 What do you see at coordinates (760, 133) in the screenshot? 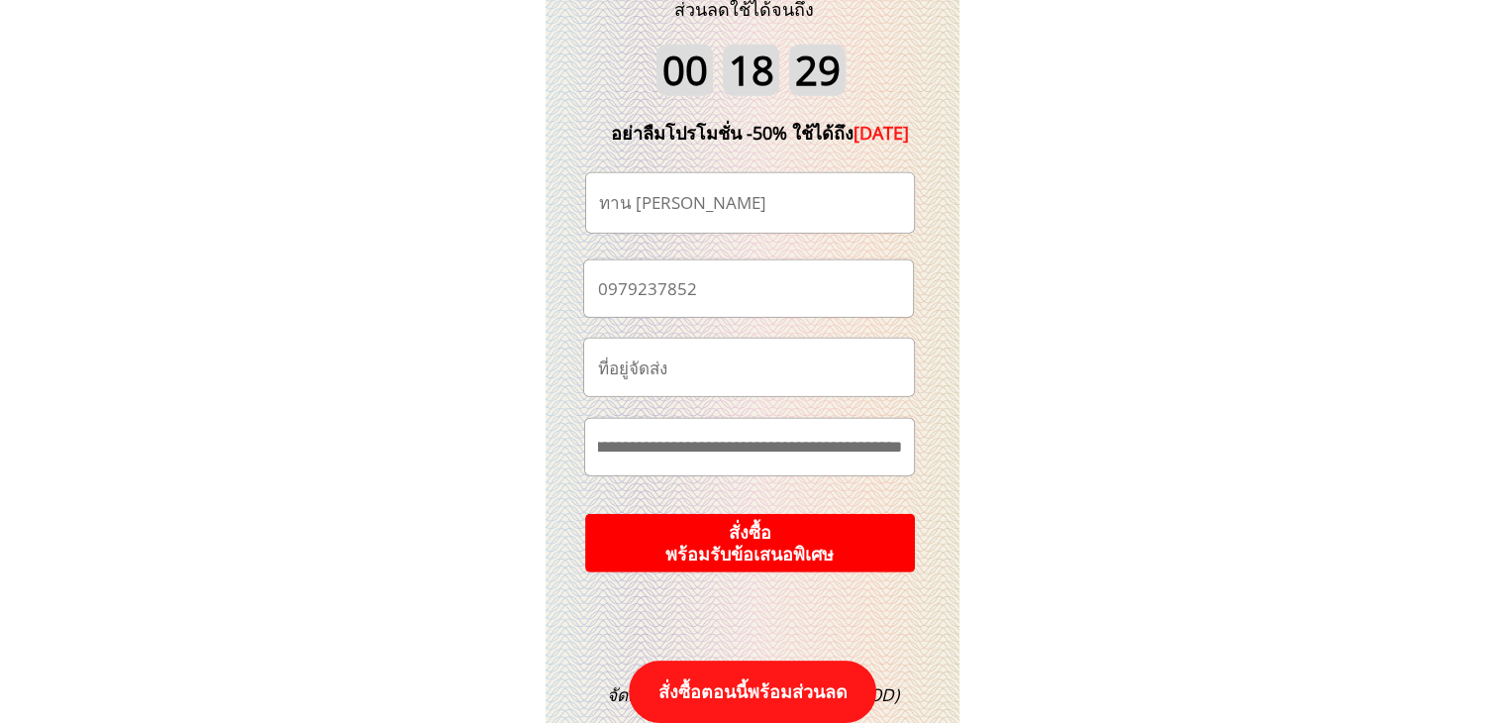
I see `div: อย่าลืมโปรโมชั่น -50% ใช้ได้ถึง` at bounding box center [760, 133].